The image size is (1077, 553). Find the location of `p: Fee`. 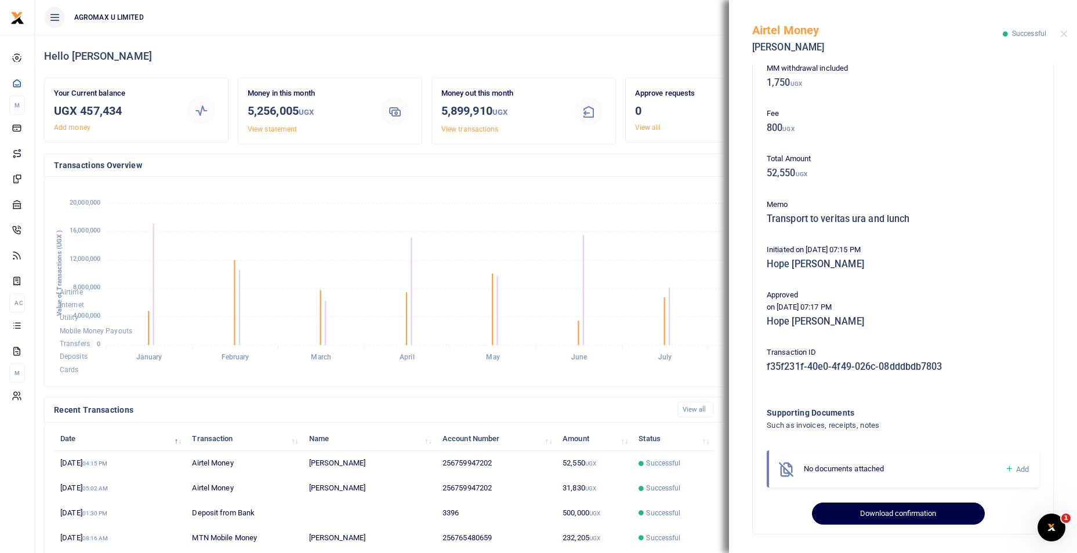

p: Fee is located at coordinates (903, 114).